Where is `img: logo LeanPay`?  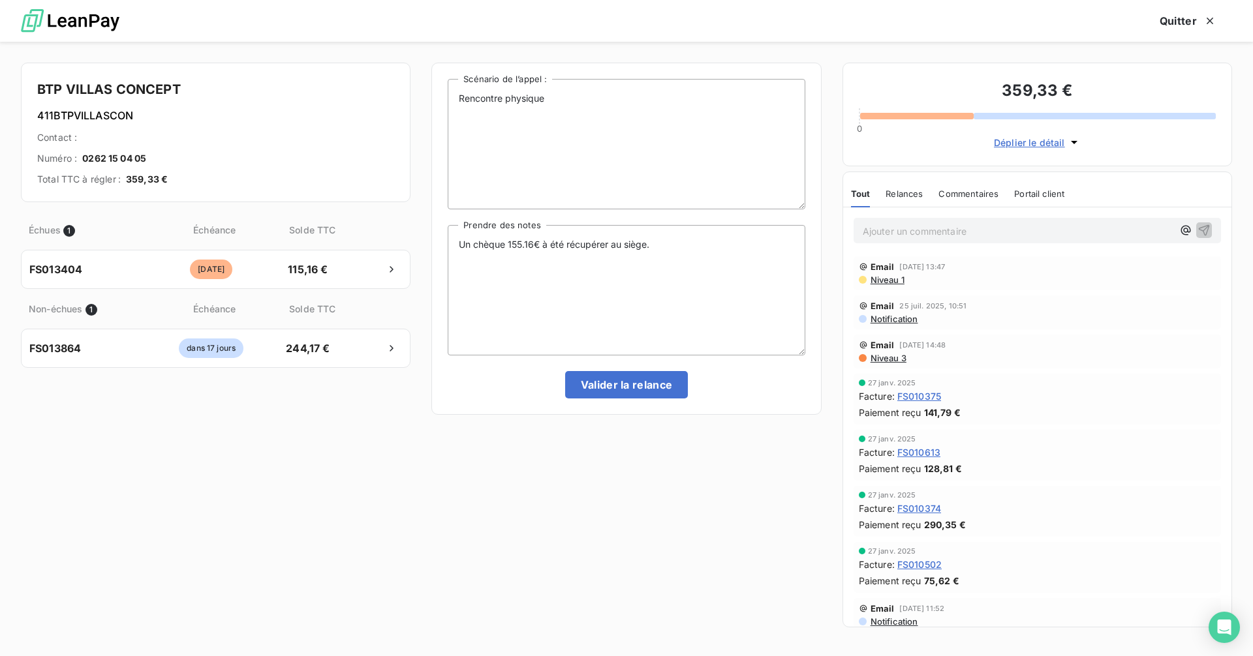 img: logo LeanPay is located at coordinates (70, 21).